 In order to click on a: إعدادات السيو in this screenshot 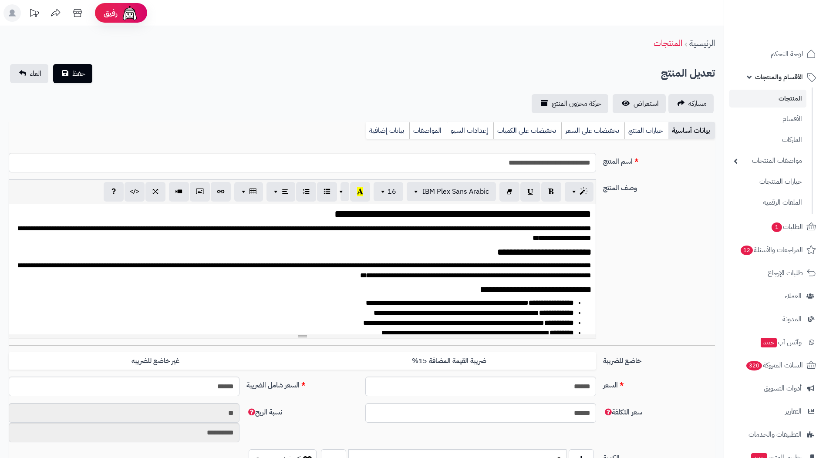, I will do `click(470, 131)`.